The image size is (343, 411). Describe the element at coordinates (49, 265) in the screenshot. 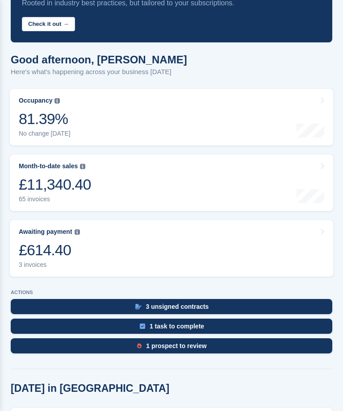

I see `div: 3 invoices` at that location.